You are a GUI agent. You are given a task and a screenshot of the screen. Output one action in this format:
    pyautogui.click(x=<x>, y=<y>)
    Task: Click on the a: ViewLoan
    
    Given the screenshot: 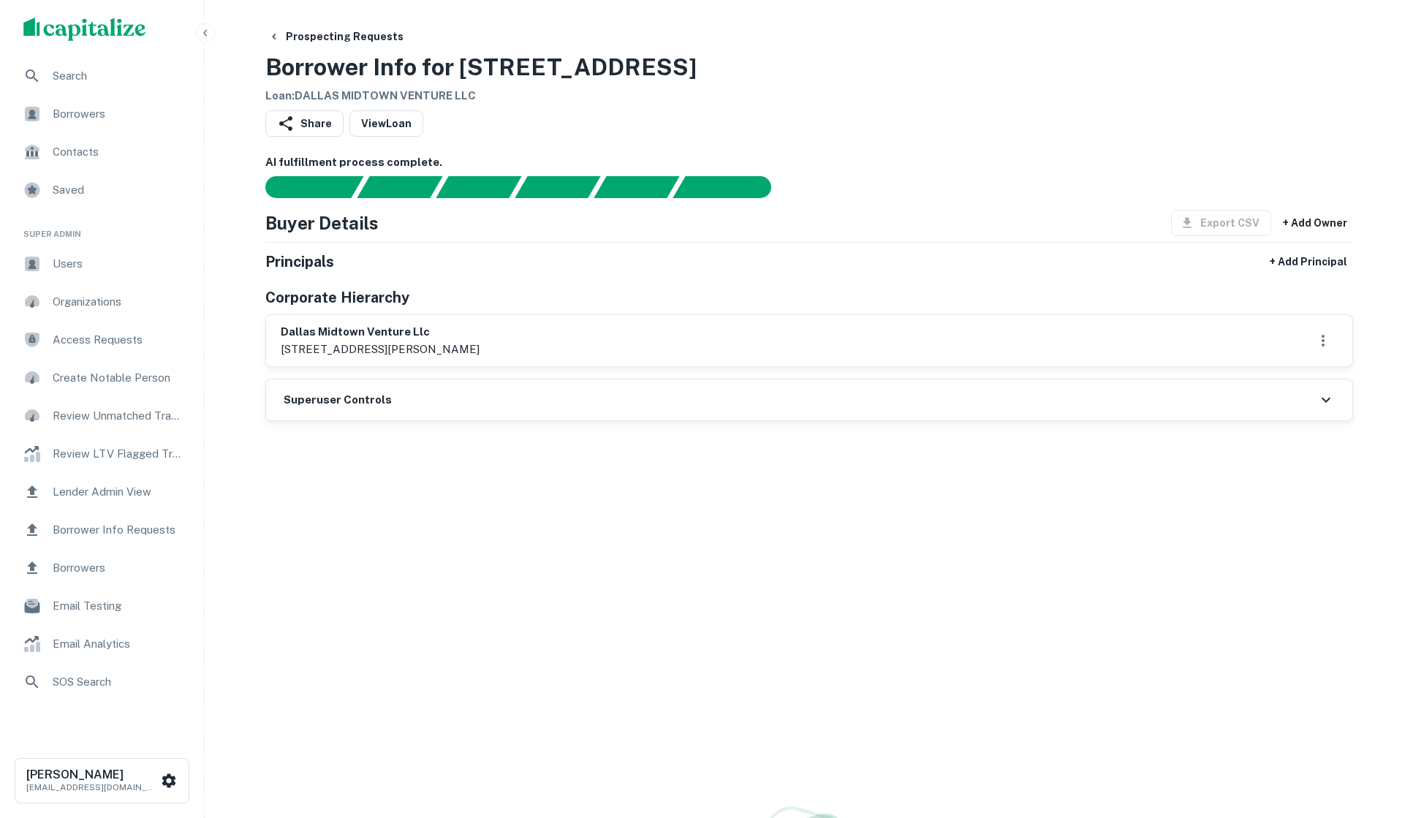 What is the action you would take?
    pyautogui.click(x=386, y=124)
    